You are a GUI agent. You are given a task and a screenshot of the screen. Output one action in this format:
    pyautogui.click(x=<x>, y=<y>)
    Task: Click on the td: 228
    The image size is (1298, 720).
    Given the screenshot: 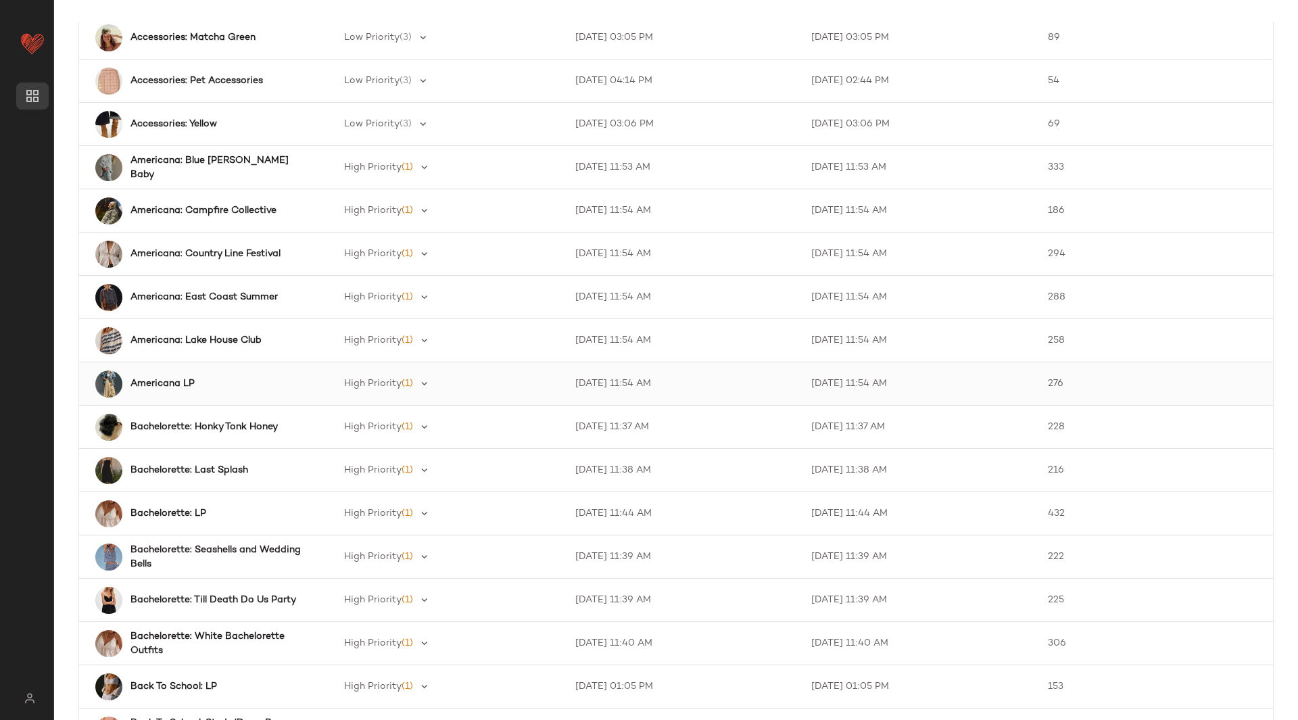 What is the action you would take?
    pyautogui.click(x=1155, y=427)
    